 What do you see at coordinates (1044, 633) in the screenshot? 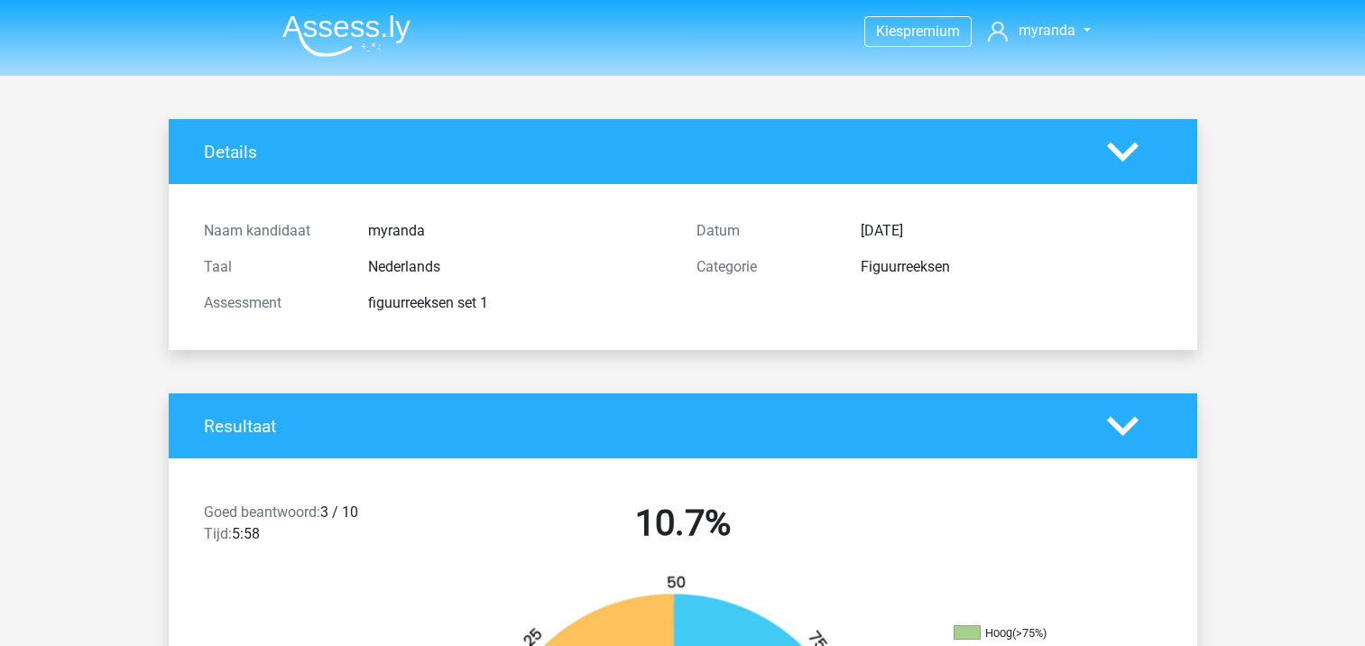
I see `li: Hoog` at bounding box center [1044, 633].